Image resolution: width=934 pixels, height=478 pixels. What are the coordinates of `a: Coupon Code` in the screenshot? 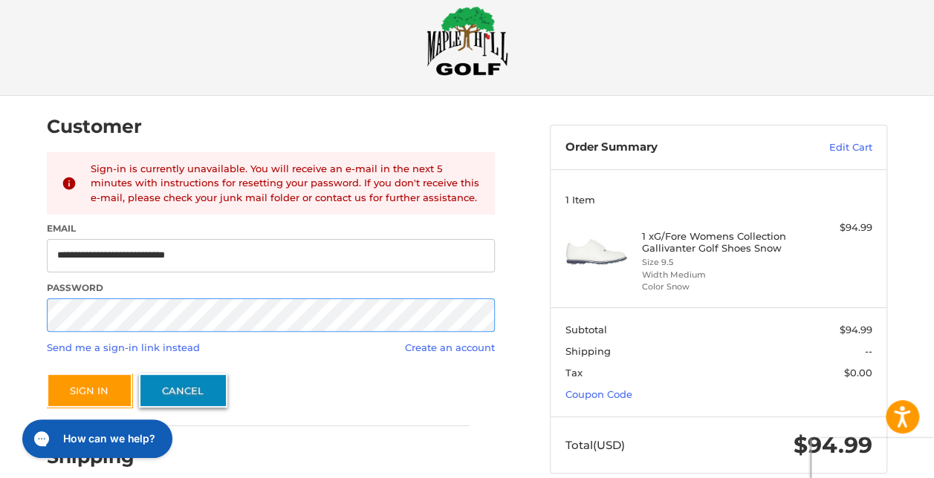 It's located at (599, 394).